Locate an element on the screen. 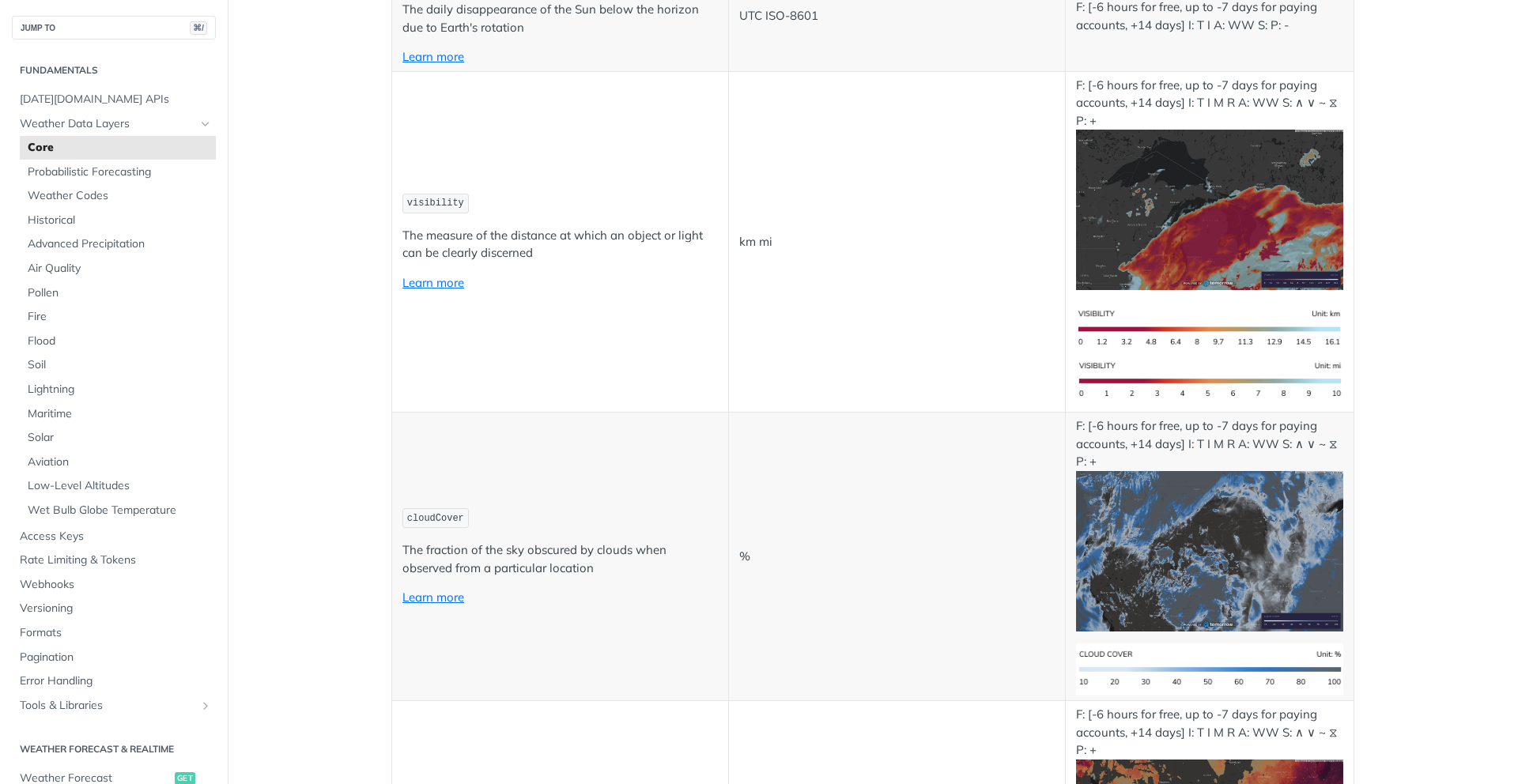 This screenshot has height=784, width=1518. a: Webhooks is located at coordinates (114, 585).